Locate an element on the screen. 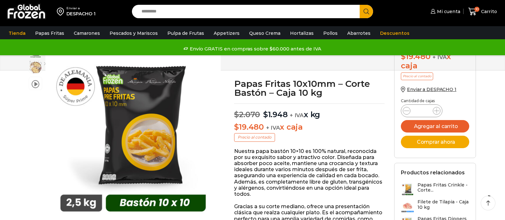 The width and height of the screenshot is (505, 220). div: Enviar a is located at coordinates (81, 8).